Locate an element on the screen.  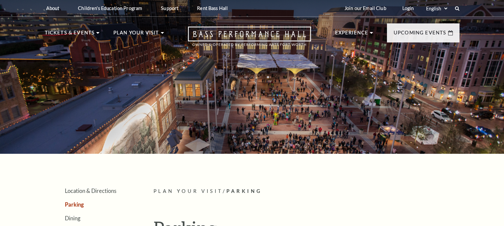
p: Tickets & Events is located at coordinates (70, 35).